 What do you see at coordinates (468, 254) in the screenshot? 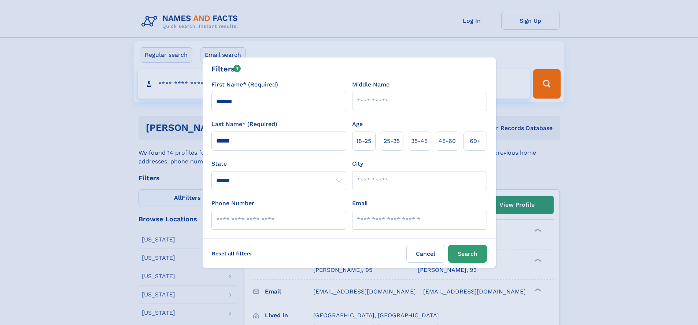
I see `button: Search` at bounding box center [468, 254].